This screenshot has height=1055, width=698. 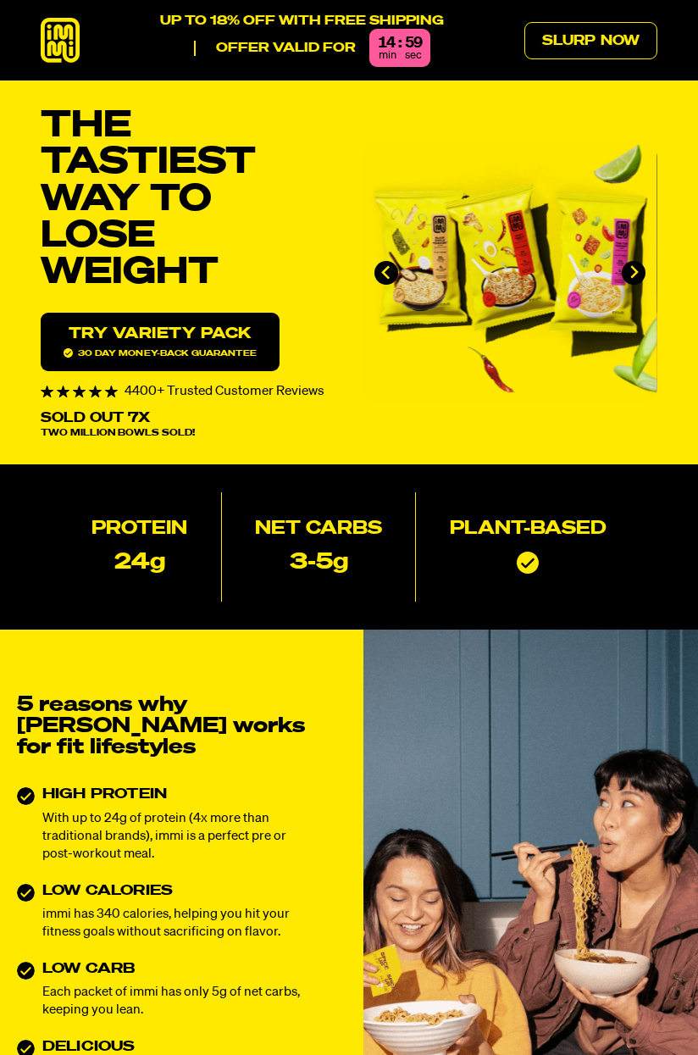 I want to click on h2: Plant-based, so click(x=528, y=529).